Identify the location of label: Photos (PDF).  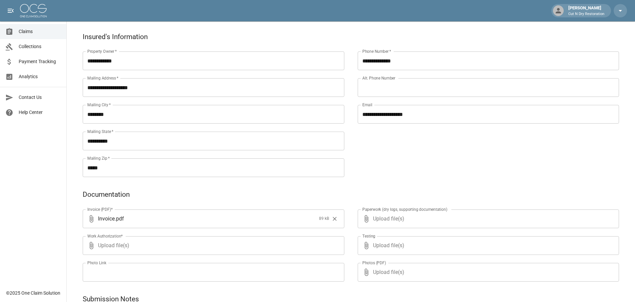
(374, 262).